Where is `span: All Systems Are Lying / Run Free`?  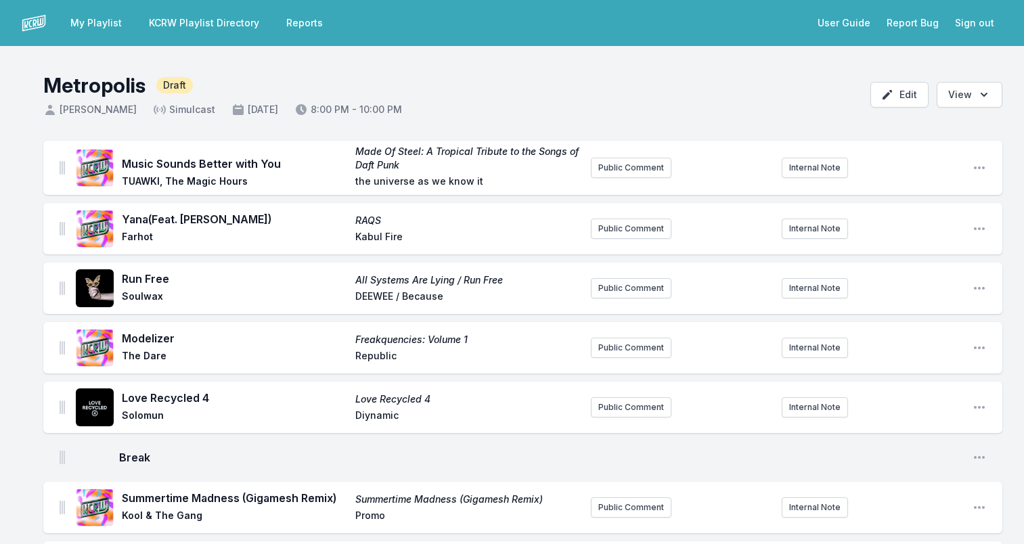
span: All Systems Are Lying / Run Free is located at coordinates (468, 280).